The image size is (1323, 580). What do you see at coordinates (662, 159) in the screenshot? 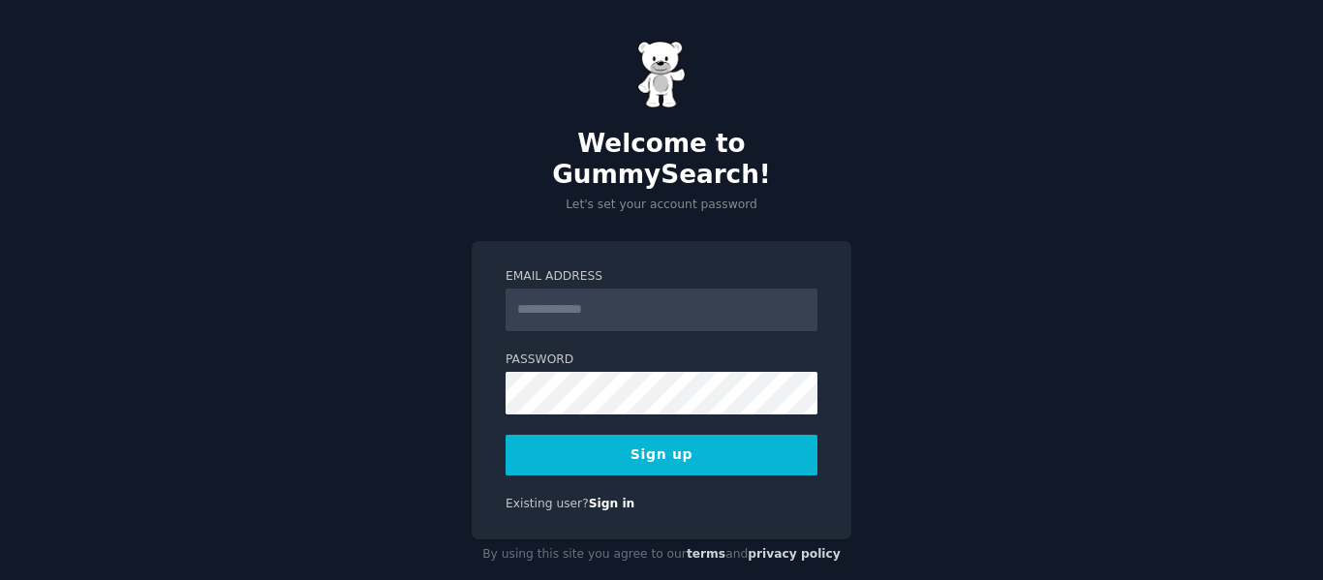
I see `h2: Welcome to GummySearch!` at bounding box center [662, 159].